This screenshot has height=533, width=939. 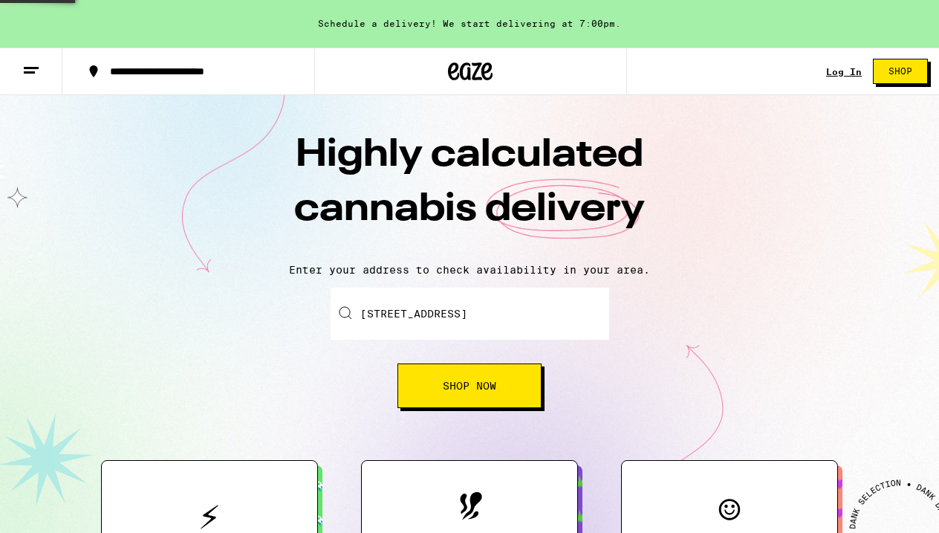 What do you see at coordinates (901, 71) in the screenshot?
I see `a: Shop` at bounding box center [901, 71].